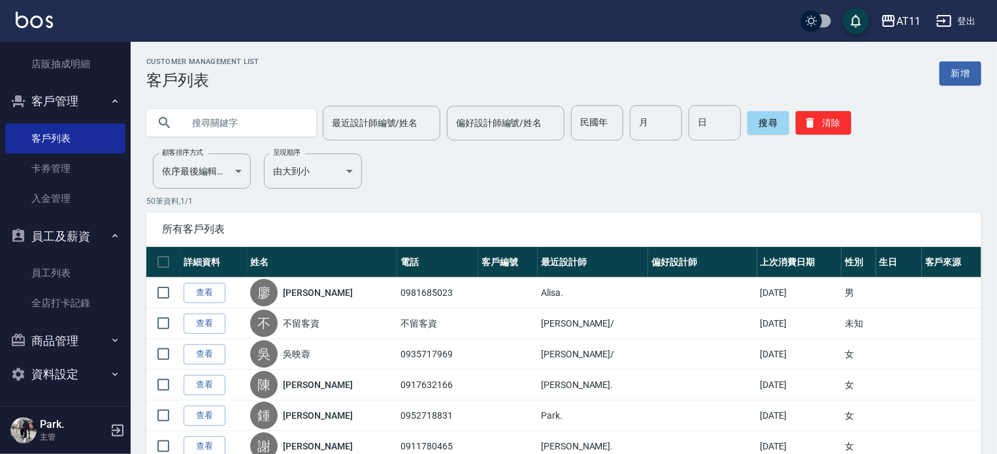 The height and width of the screenshot is (454, 997). Describe the element at coordinates (264, 323) in the screenshot. I see `div: 不` at that location.